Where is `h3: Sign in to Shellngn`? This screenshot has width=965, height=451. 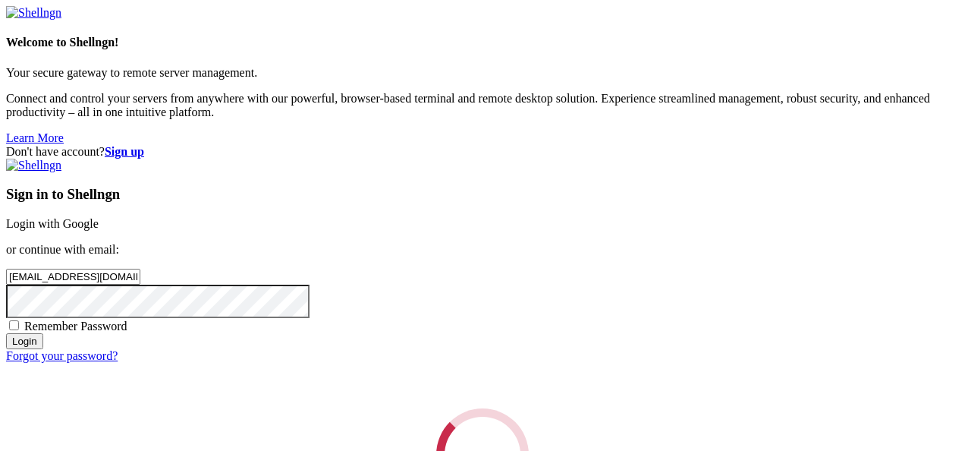
h3: Sign in to Shellngn is located at coordinates (483, 194).